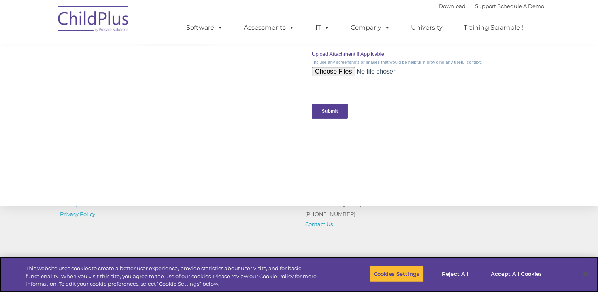 This screenshot has width=598, height=292. Describe the element at coordinates (269, 28) in the screenshot. I see `a: Assessments` at that location.